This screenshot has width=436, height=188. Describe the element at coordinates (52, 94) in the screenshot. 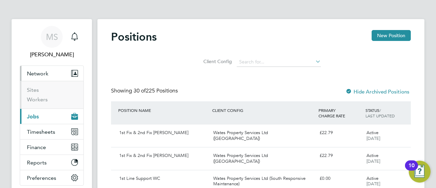

I see `div: Network` at that location.